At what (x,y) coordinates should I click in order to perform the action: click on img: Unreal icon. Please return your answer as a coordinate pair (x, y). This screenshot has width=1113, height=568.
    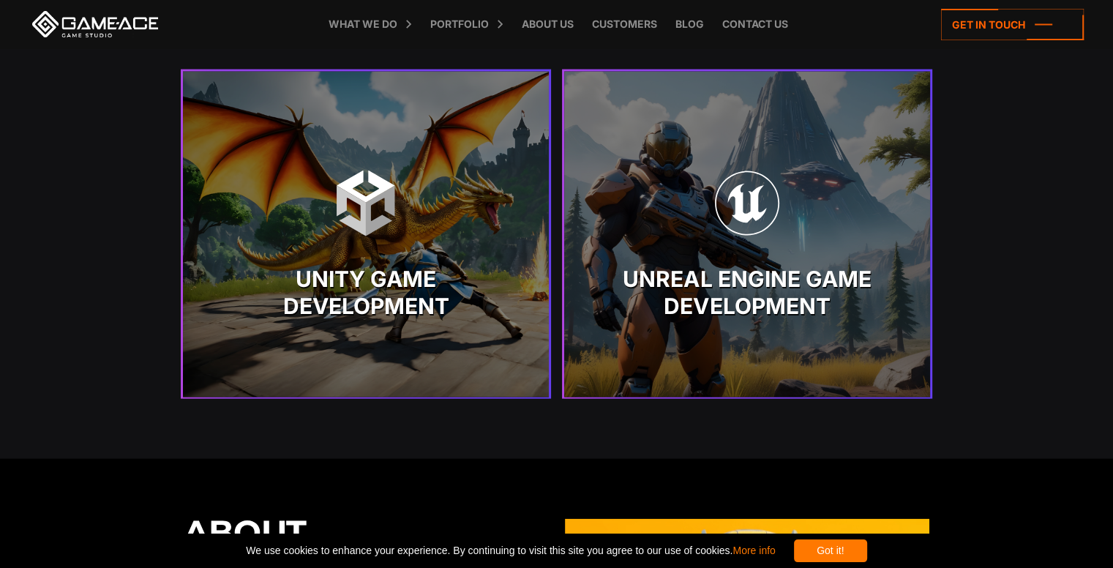
    Looking at the image, I should click on (747, 203).